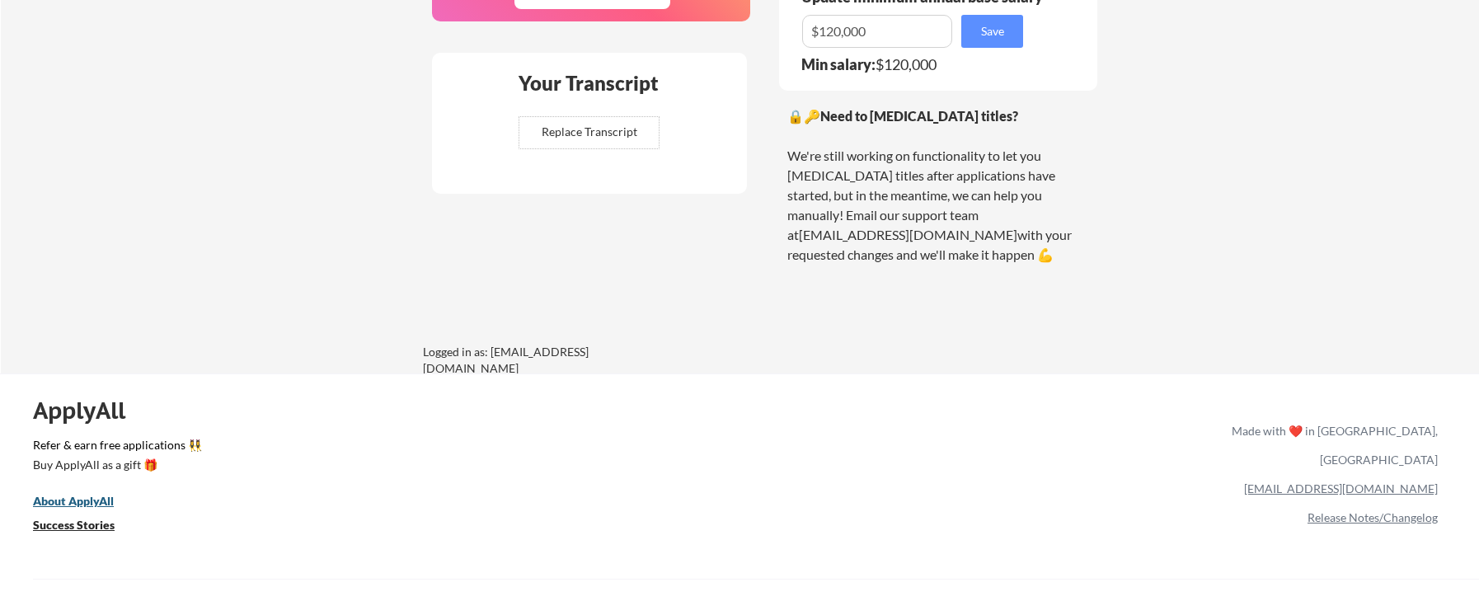 The image size is (1479, 601). Describe the element at coordinates (115, 467) in the screenshot. I see `a: Buy ApplyAll as a gift 🎁` at that location.